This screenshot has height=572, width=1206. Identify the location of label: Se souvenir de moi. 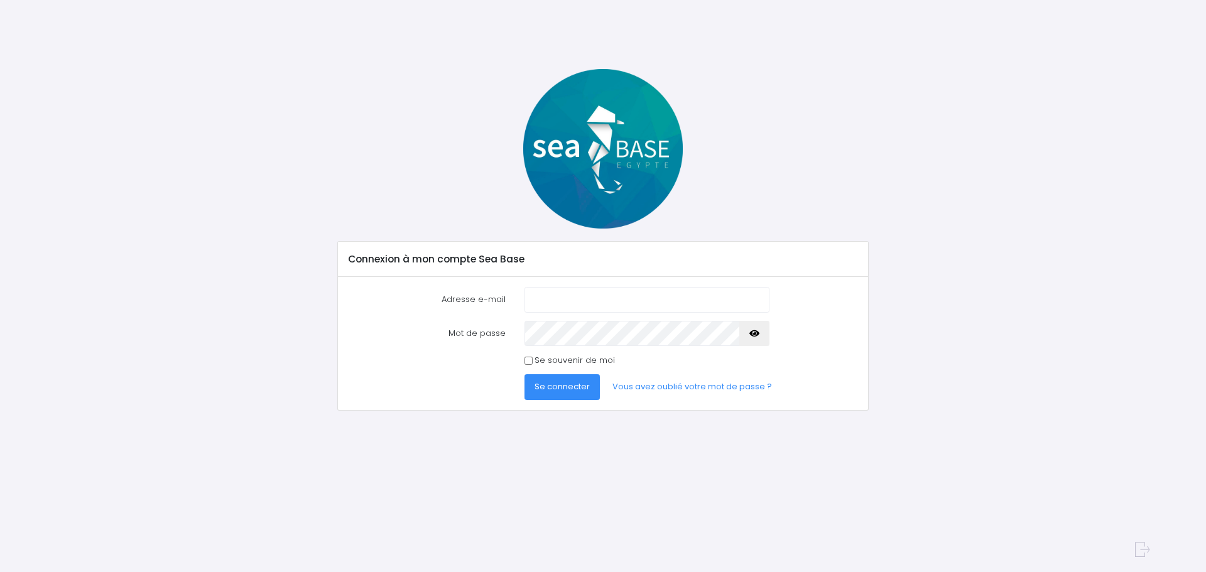
(575, 360).